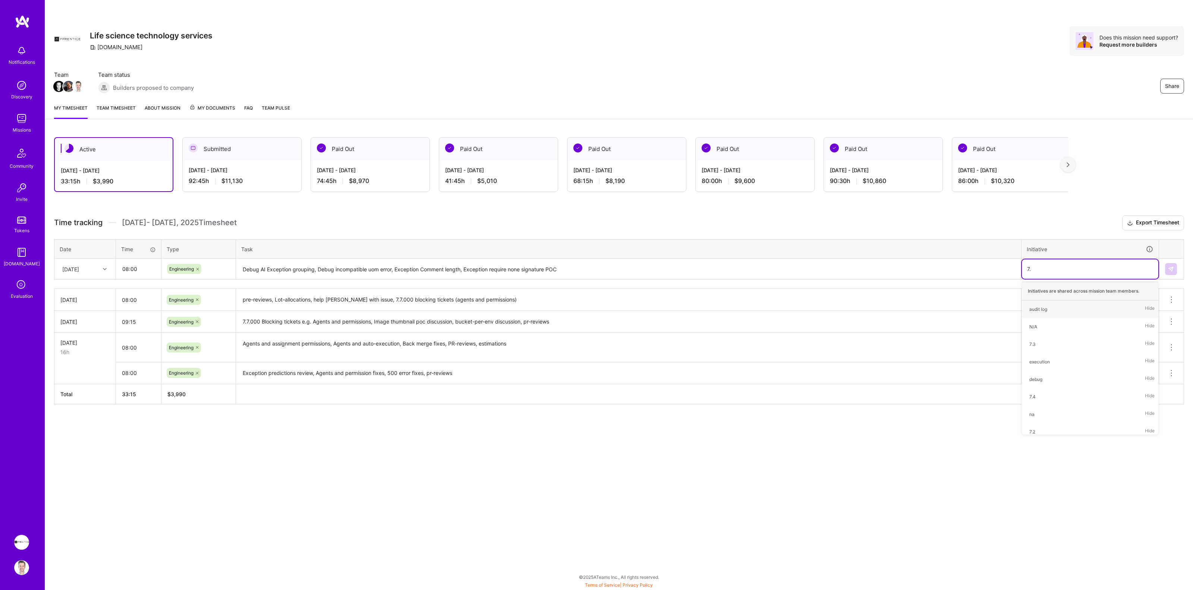 This screenshot has width=1193, height=590. Describe the element at coordinates (232, 181) in the screenshot. I see `span: $11,130` at that location.